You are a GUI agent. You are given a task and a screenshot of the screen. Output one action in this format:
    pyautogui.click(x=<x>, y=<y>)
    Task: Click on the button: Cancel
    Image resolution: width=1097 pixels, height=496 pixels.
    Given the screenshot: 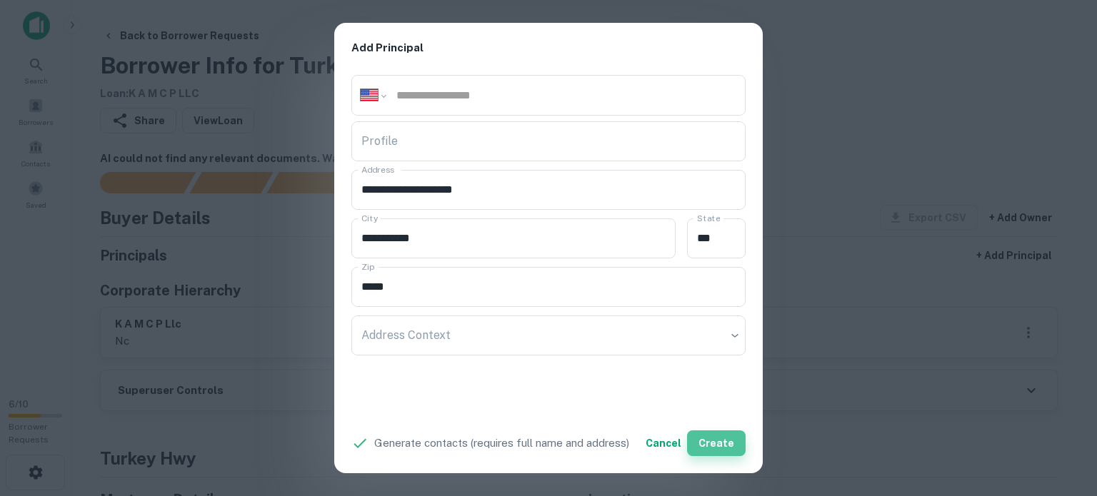 What is the action you would take?
    pyautogui.click(x=663, y=443)
    